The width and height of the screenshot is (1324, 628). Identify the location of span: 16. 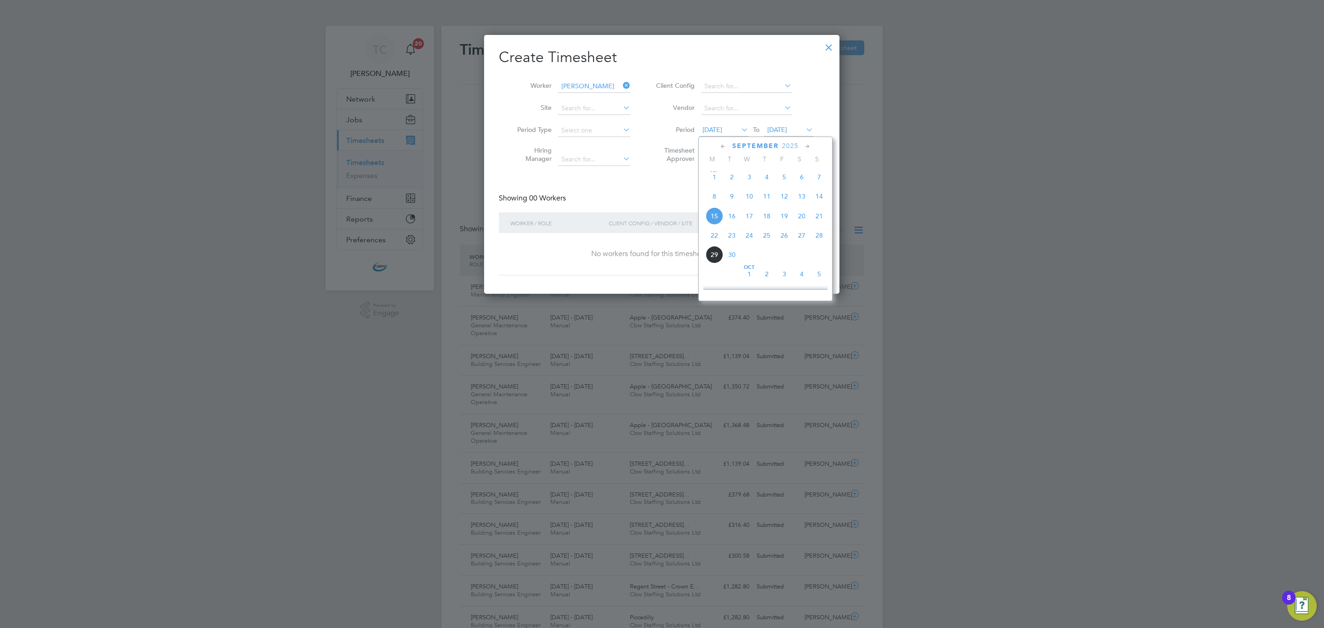
(732, 216).